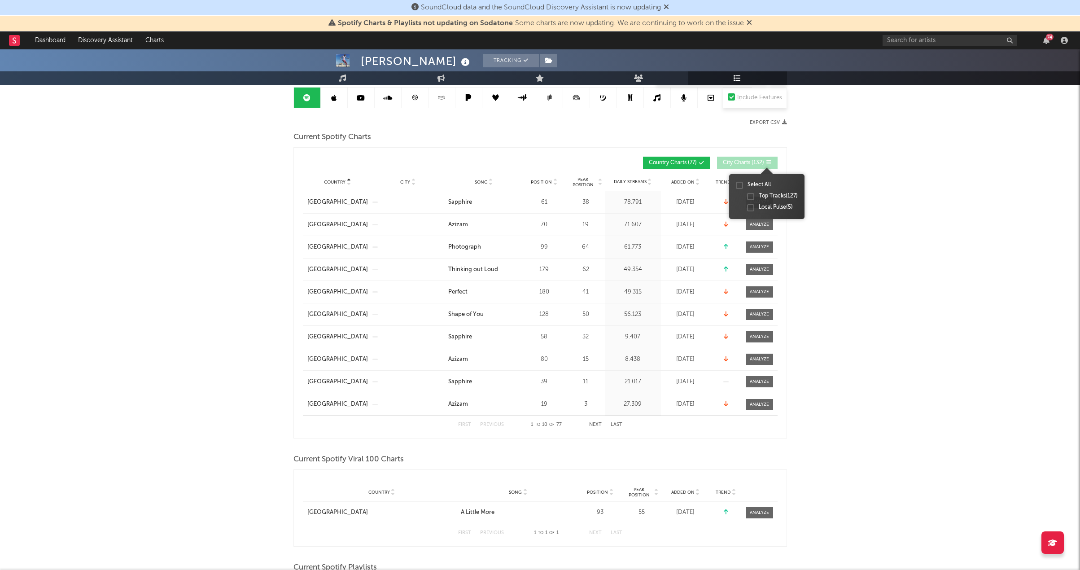  I want to click on div: Thinking out Loud, so click(473, 270).